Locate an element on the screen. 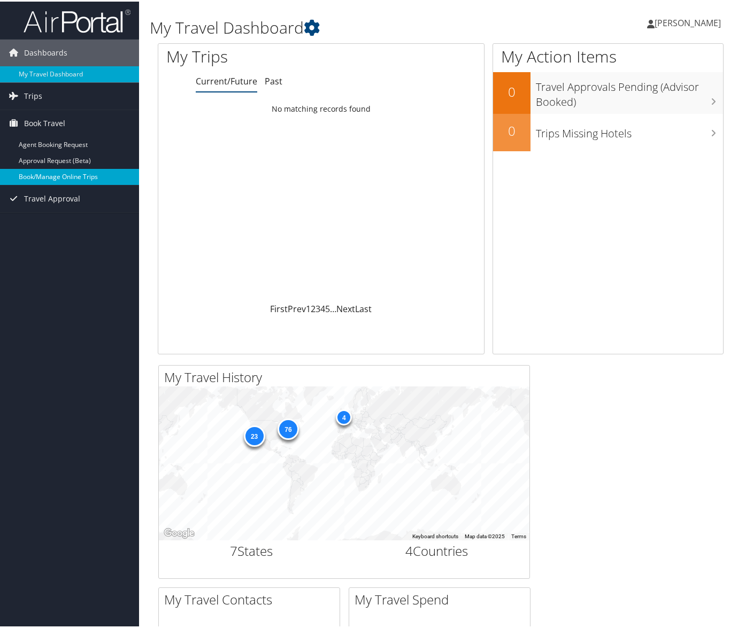  span: Trips is located at coordinates (33, 95).